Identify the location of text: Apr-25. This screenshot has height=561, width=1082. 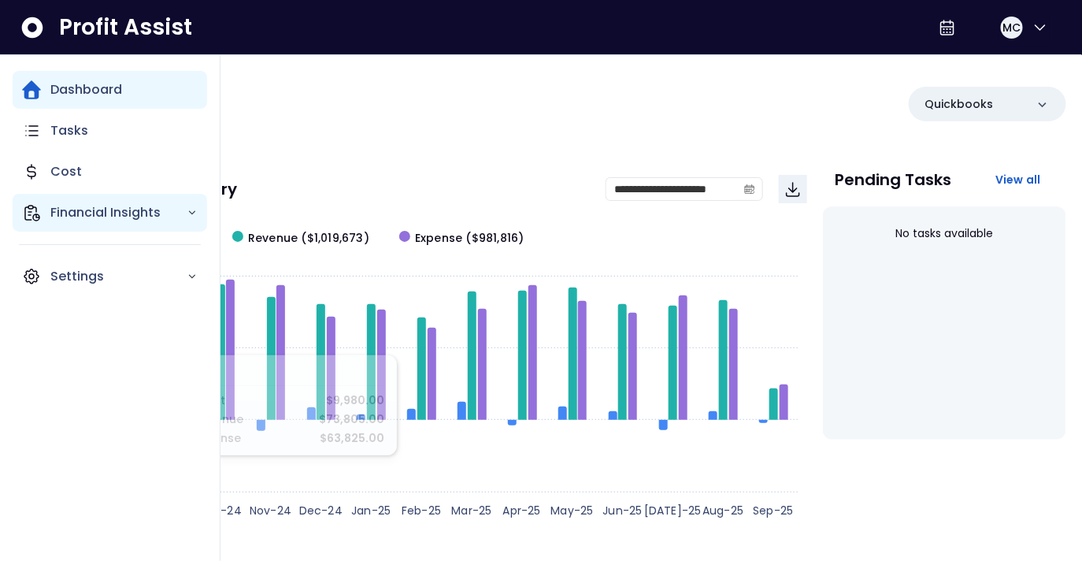
(522, 510).